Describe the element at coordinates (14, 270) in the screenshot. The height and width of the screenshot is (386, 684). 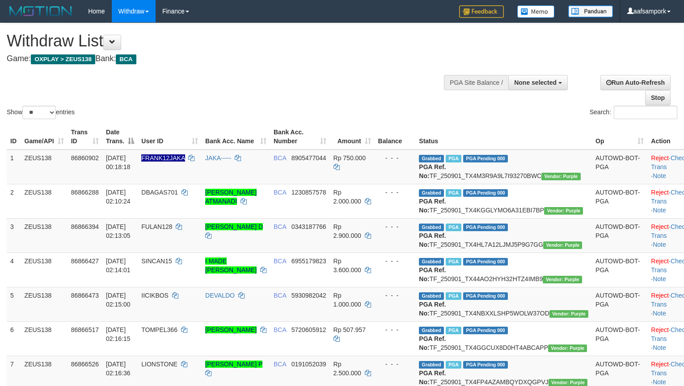
I see `td: 4` at that location.